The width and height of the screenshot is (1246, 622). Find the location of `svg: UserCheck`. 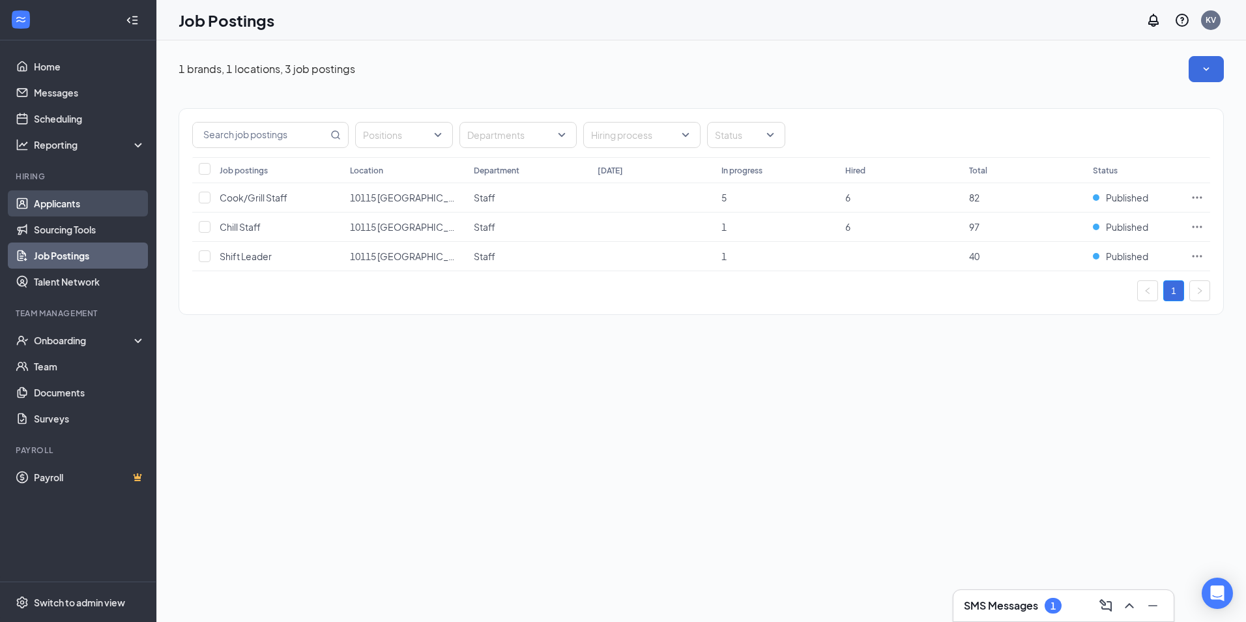

svg: UserCheck is located at coordinates (22, 340).